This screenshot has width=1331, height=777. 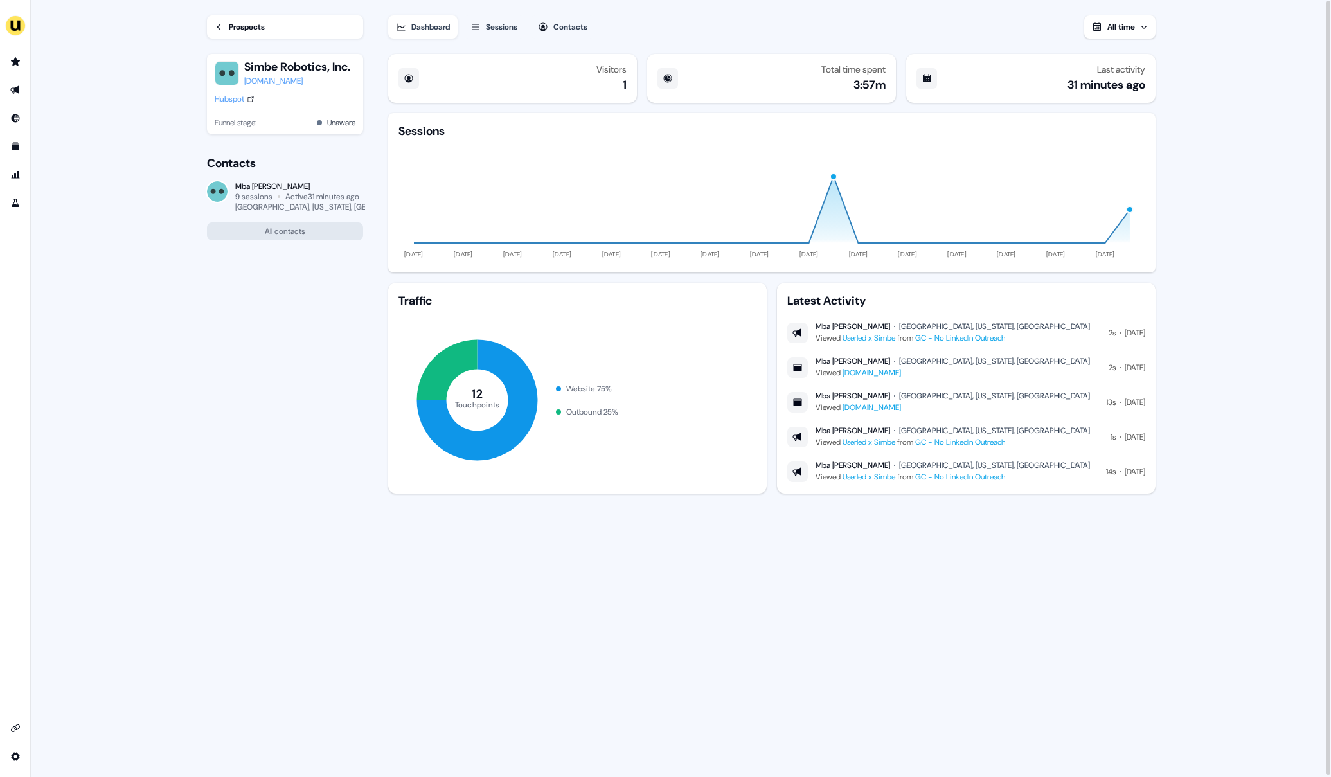 What do you see at coordinates (853, 69) in the screenshot?
I see `div: Total time spent` at bounding box center [853, 69].